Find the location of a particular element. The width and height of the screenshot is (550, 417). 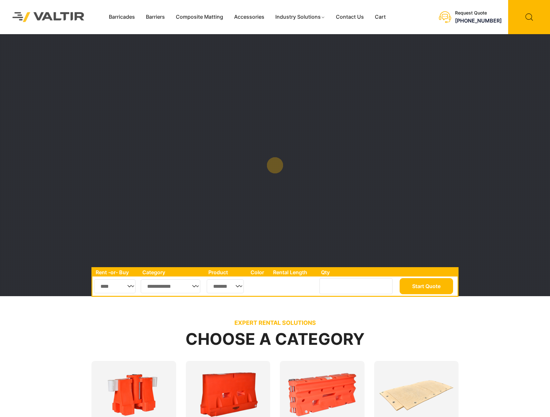

h2: Choose a Category is located at coordinates (275, 339).